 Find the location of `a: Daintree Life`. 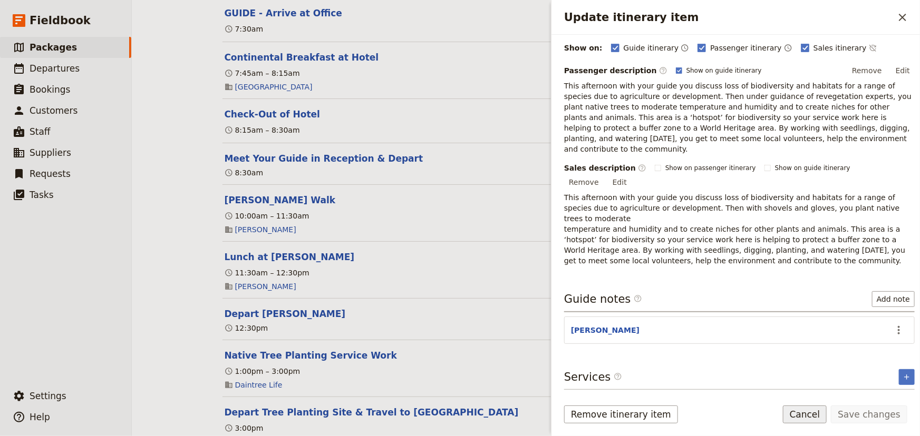

a: Daintree Life is located at coordinates (259, 385).